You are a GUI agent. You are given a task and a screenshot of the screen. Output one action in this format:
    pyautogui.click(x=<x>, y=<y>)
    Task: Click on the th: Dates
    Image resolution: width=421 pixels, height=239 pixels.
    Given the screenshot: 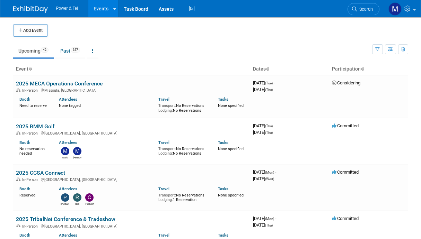 What is the action you would take?
    pyautogui.click(x=290, y=69)
    